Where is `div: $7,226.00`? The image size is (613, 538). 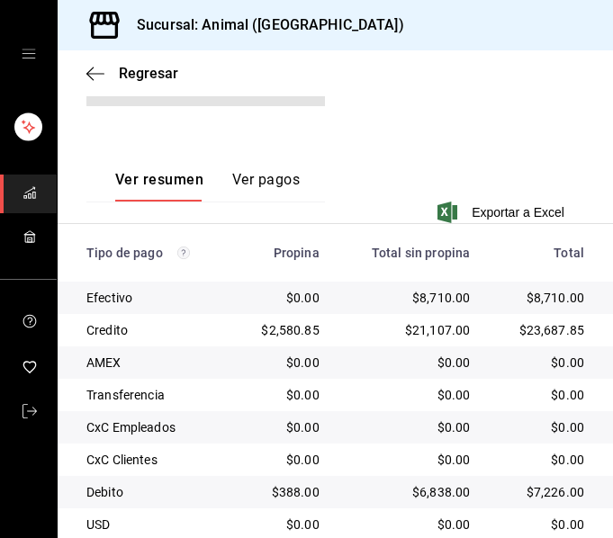 div: $7,226.00 is located at coordinates (541, 492).